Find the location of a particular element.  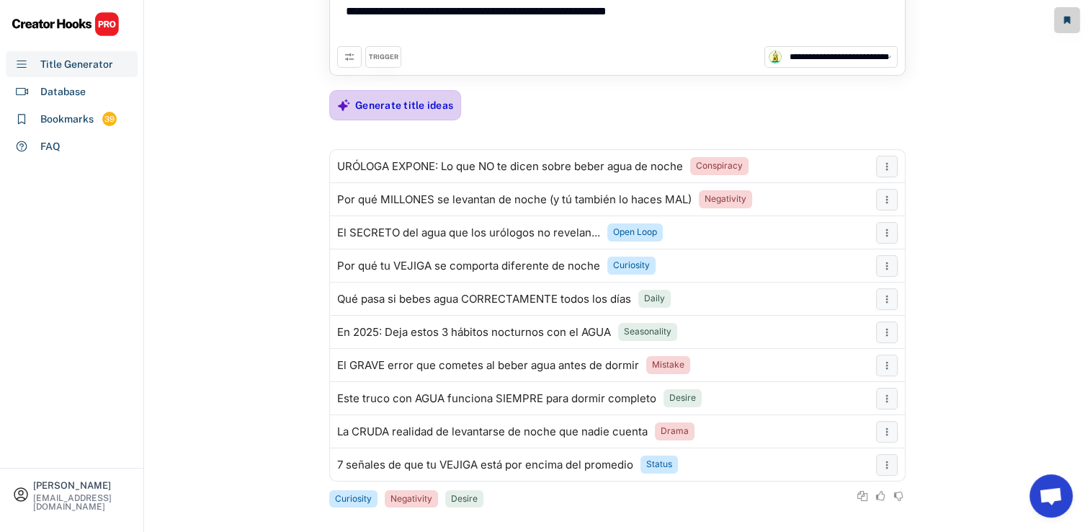

div: Por qué tu VEJIGA se comporta diferente de noche is located at coordinates (468, 266).